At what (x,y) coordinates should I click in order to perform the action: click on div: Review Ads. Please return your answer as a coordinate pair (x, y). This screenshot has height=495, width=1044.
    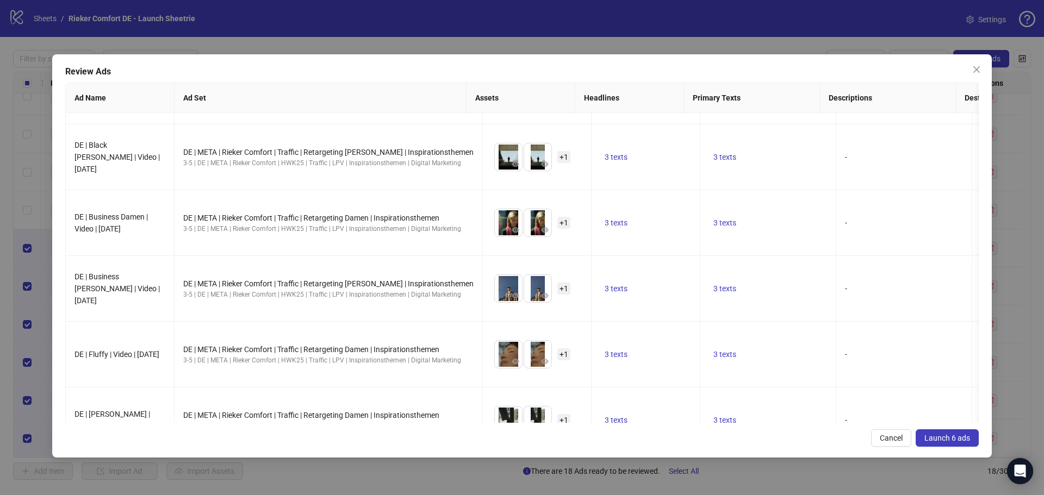
    Looking at the image, I should click on (522, 72).